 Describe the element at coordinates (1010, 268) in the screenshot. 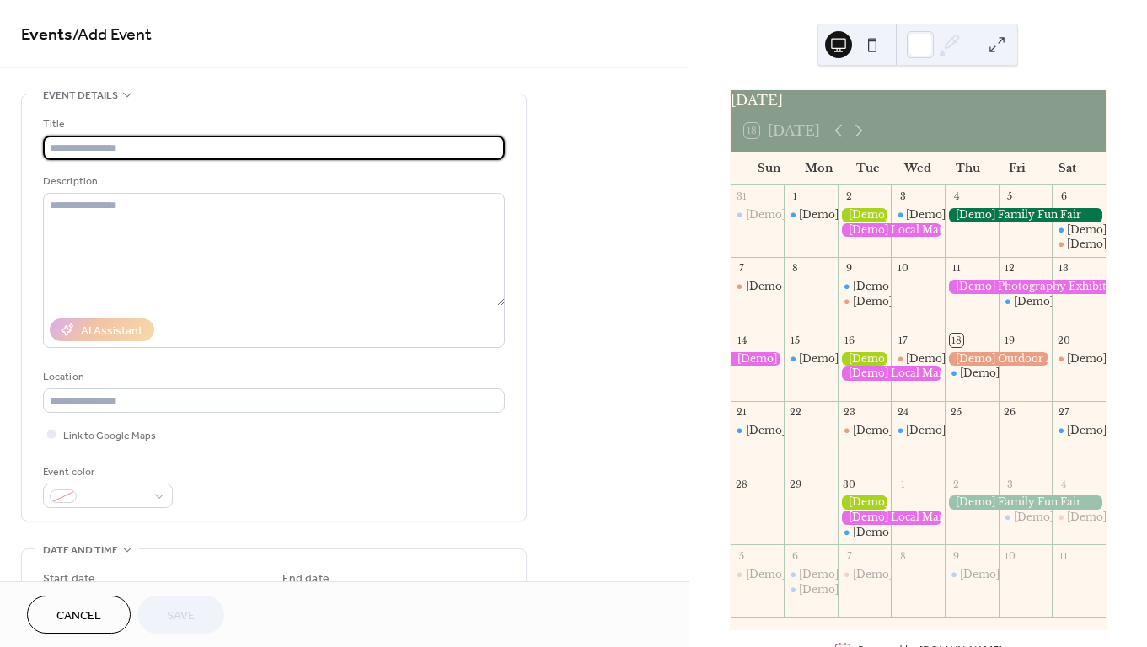

I see `div: 12` at that location.